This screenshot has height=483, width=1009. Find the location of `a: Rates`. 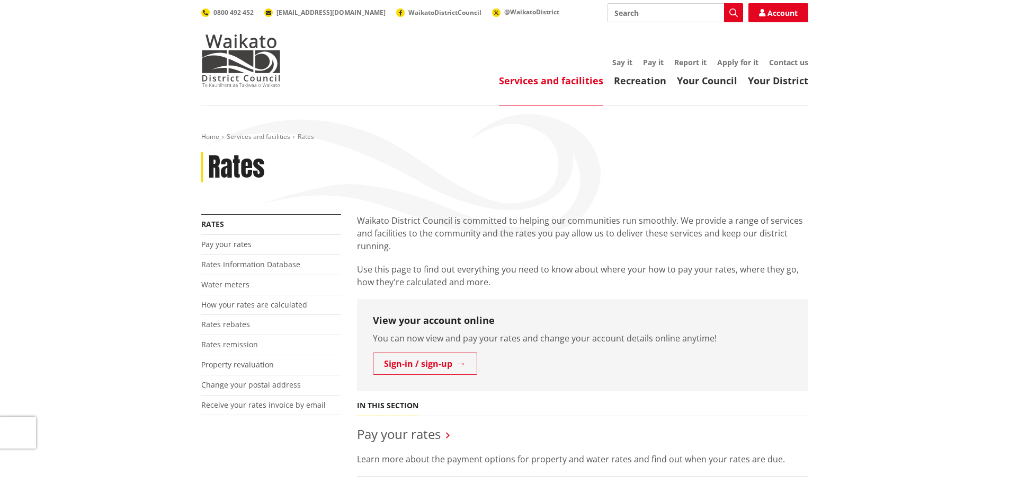

a: Rates is located at coordinates (212, 224).